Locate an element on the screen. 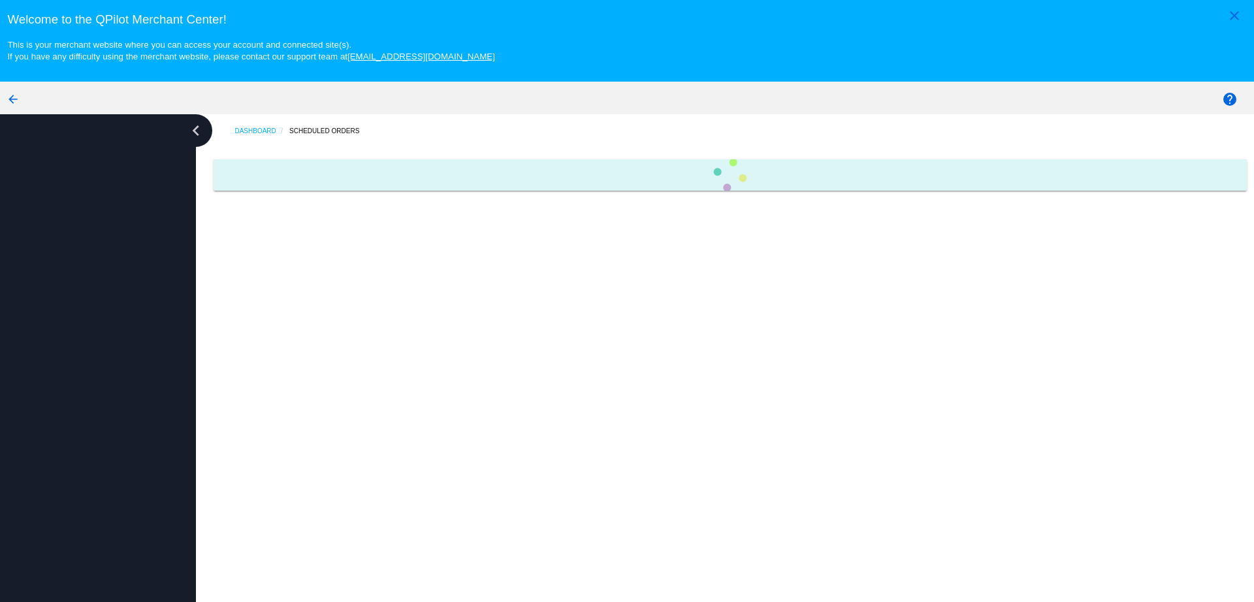  i: chevron_left is located at coordinates (196, 131).